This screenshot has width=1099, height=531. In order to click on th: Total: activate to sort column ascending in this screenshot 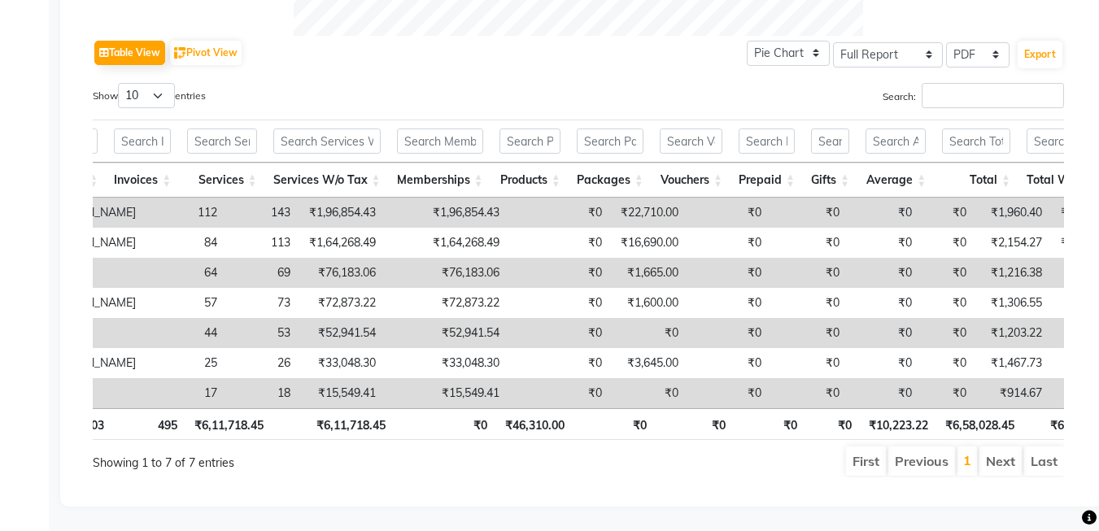, I will do `click(976, 180)`.